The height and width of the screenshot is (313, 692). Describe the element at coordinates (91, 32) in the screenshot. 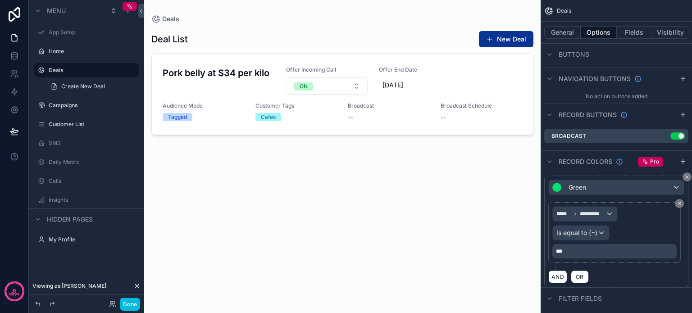

I see `a: App Setup` at that location.